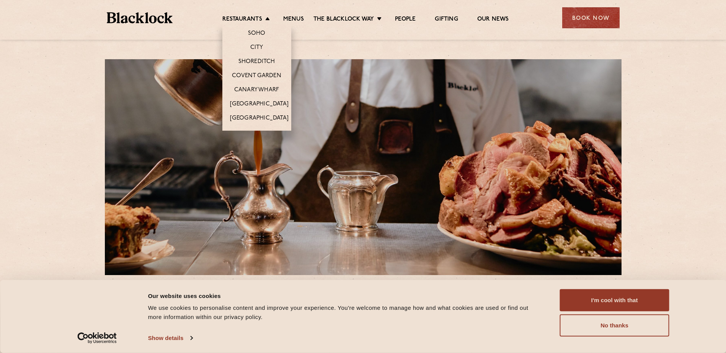  What do you see at coordinates (257, 48) in the screenshot?
I see `a: City` at bounding box center [257, 48].